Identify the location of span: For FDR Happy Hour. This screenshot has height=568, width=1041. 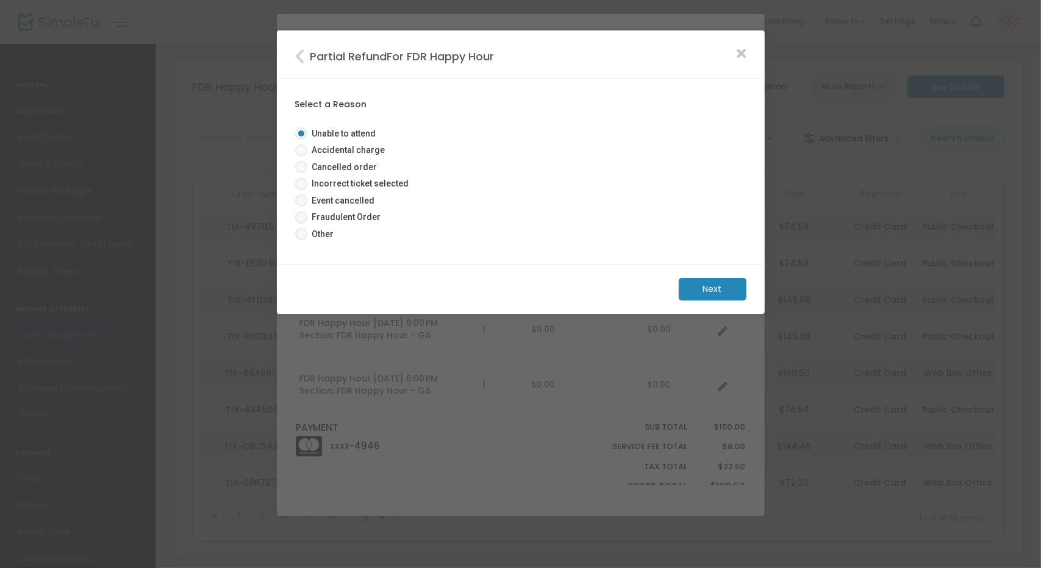
(441, 56).